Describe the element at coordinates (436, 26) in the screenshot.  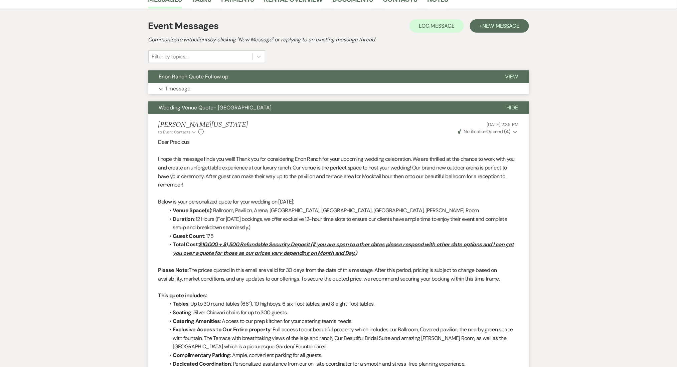
I see `span: Log Message` at that location.